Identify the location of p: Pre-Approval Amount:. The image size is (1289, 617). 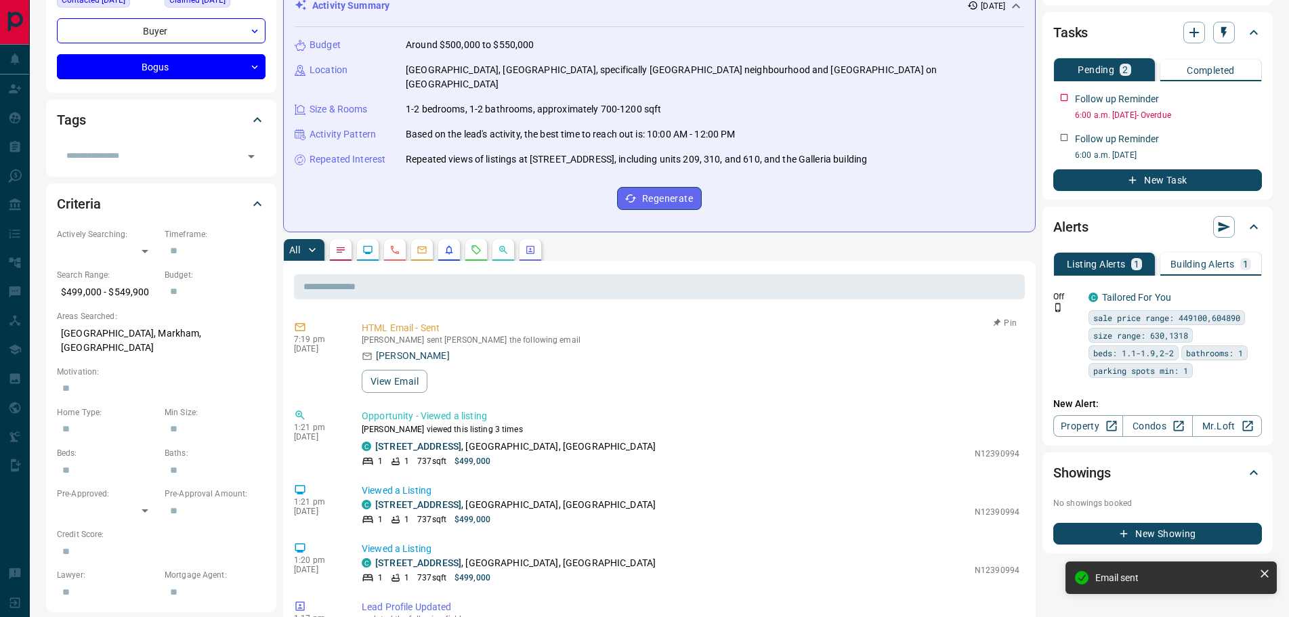
(215, 494).